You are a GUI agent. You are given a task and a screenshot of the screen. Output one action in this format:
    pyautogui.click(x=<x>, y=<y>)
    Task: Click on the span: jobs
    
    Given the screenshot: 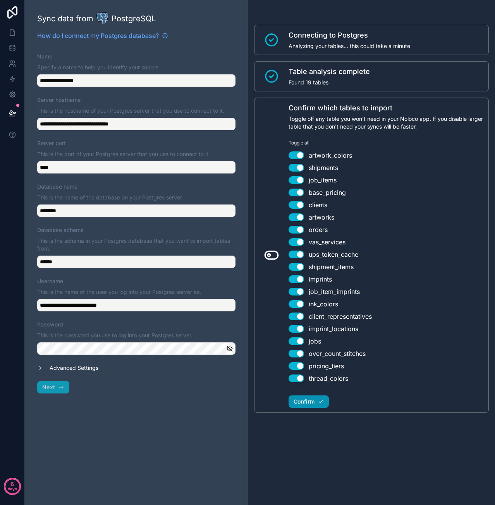 What is the action you would take?
    pyautogui.click(x=315, y=341)
    